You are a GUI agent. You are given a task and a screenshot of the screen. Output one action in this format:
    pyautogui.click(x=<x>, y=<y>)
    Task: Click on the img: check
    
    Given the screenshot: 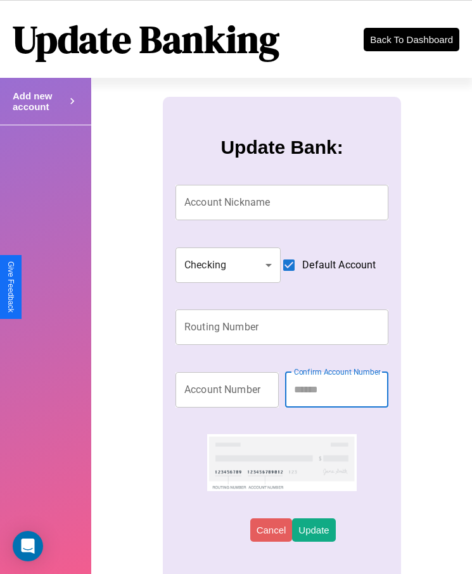 What is the action you would take?
    pyautogui.click(x=281, y=463)
    